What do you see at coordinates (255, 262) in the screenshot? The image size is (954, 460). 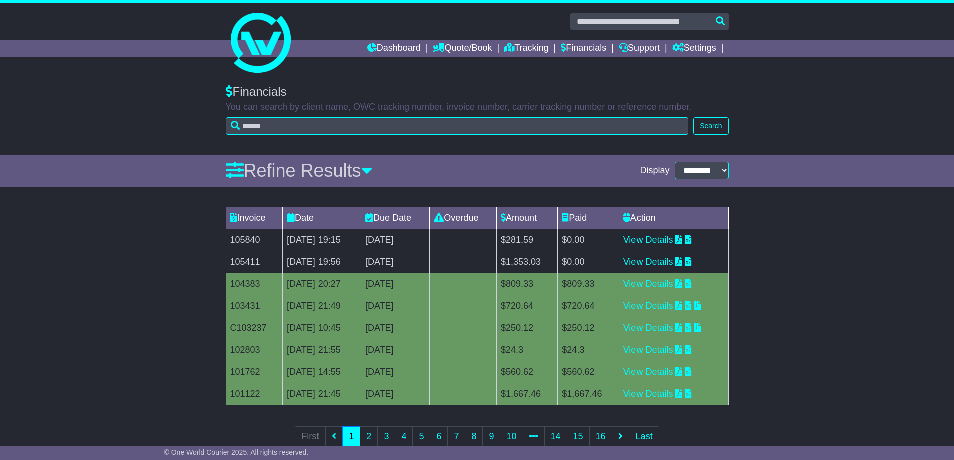 I see `td: 105411` at bounding box center [255, 262].